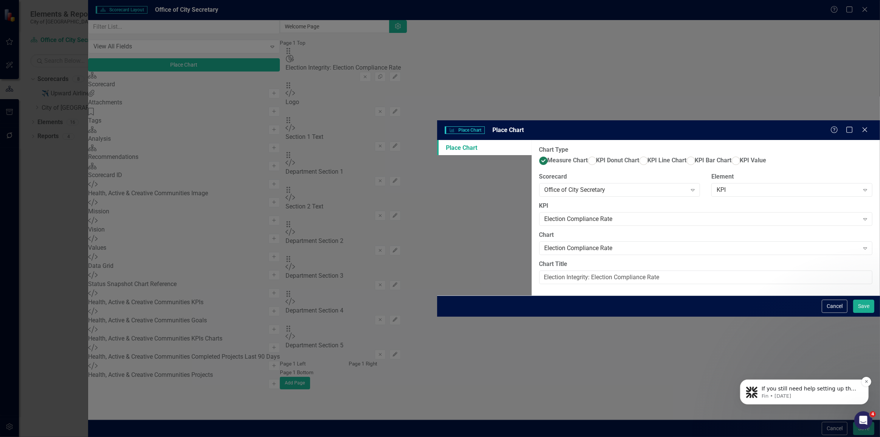 The image size is (880, 437). What do you see at coordinates (616, 190) in the screenshot?
I see `div: Office of City Secretary` at bounding box center [616, 190].